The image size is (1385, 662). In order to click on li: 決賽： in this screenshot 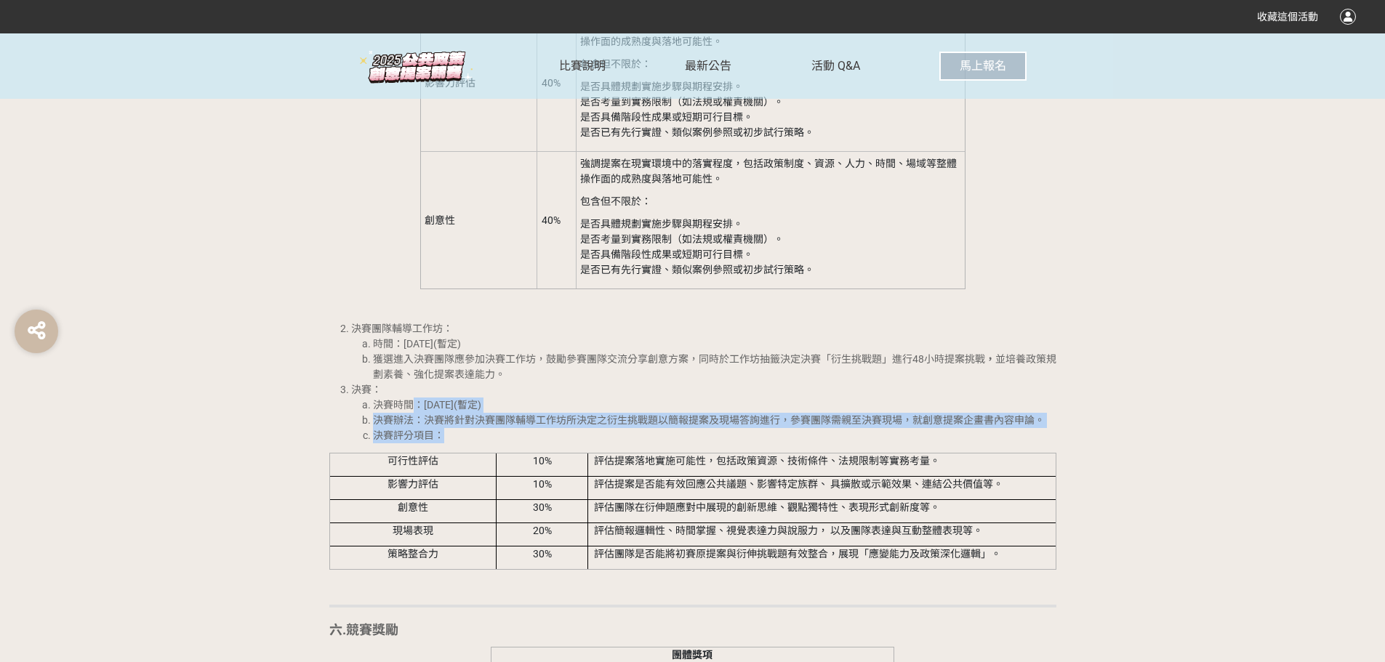, I will do `click(704, 413)`.